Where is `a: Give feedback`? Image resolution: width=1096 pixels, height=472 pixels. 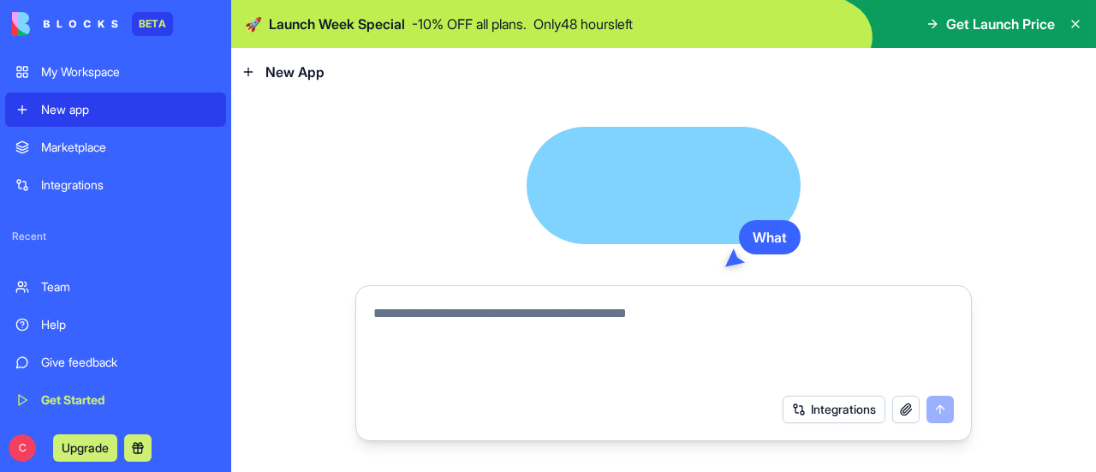 a: Give feedback is located at coordinates (116, 362).